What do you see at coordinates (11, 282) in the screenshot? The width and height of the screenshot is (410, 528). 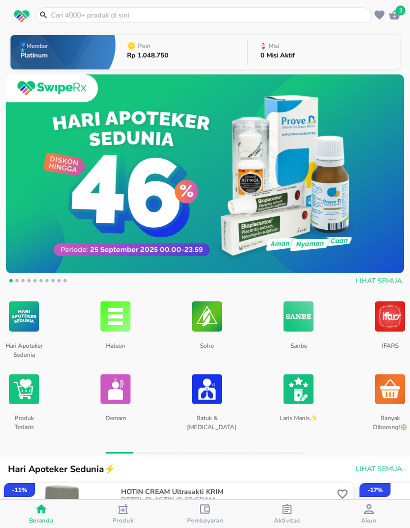 I see `button: 1` at bounding box center [11, 282].